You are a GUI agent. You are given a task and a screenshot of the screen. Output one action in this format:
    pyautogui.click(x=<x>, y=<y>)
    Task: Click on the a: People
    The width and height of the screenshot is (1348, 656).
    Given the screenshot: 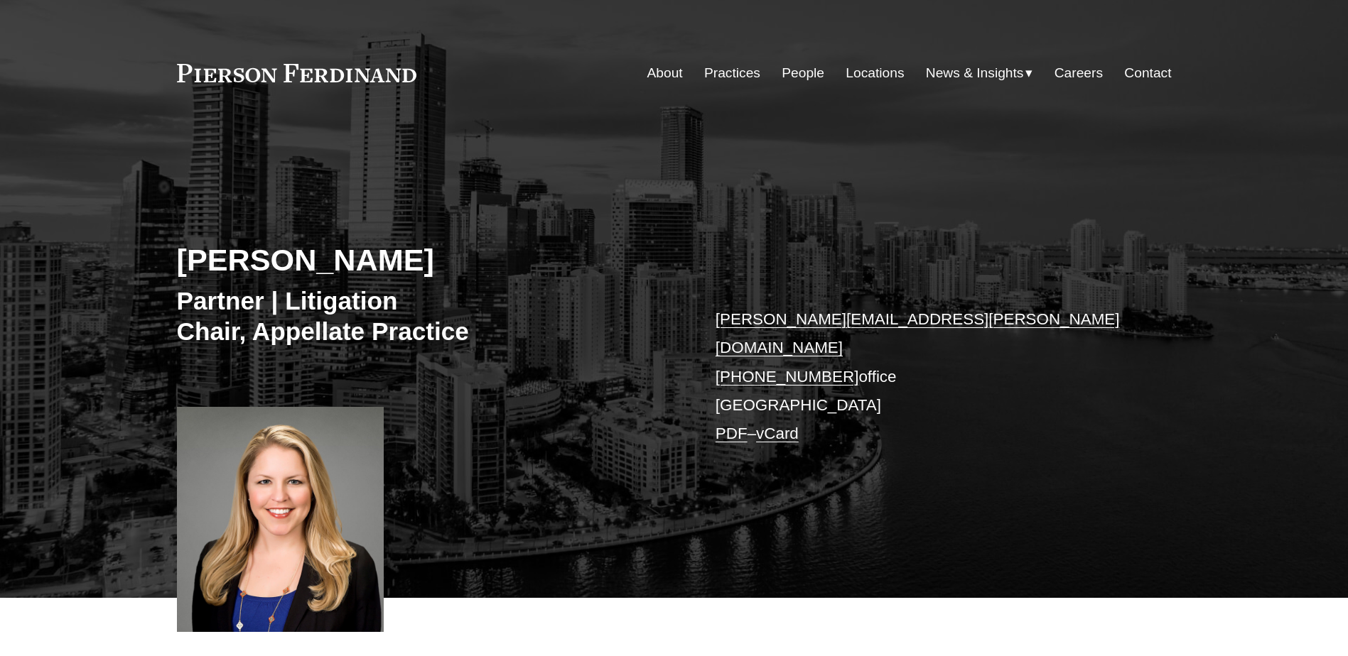 What is the action you would take?
    pyautogui.click(x=803, y=73)
    